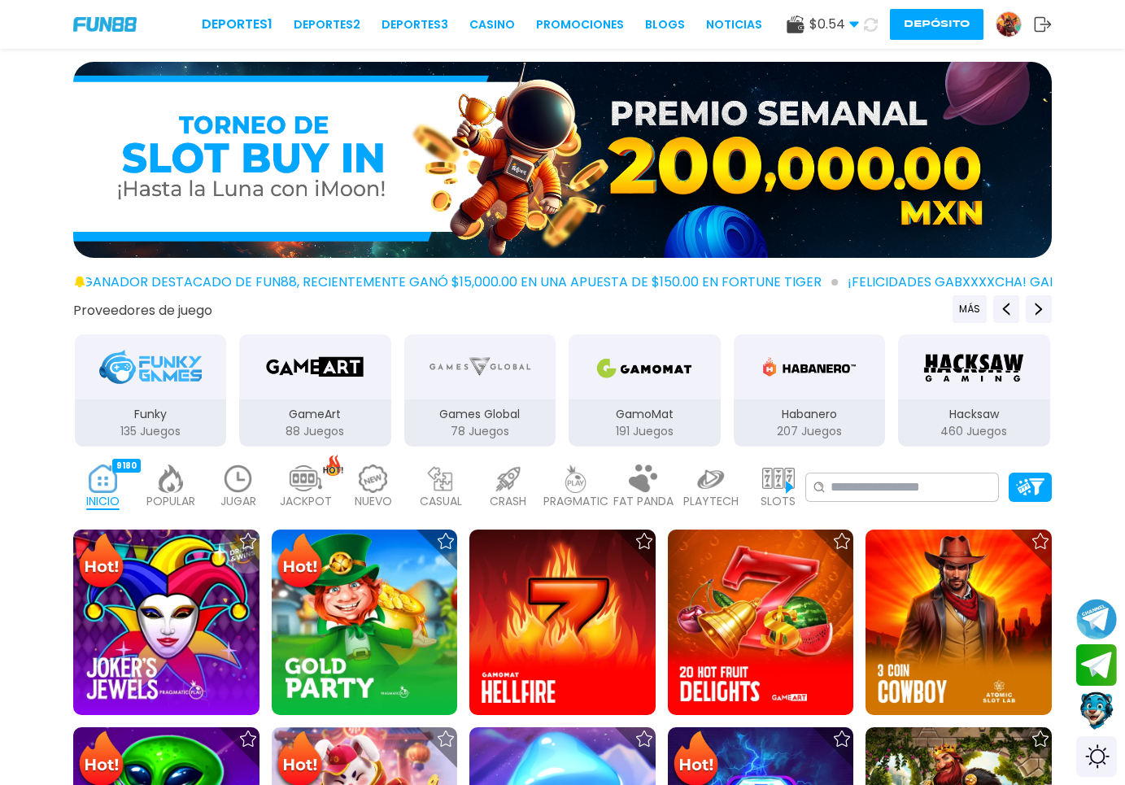 This screenshot has width=1125, height=785. Describe the element at coordinates (315, 414) in the screenshot. I see `p: GameArt` at that location.